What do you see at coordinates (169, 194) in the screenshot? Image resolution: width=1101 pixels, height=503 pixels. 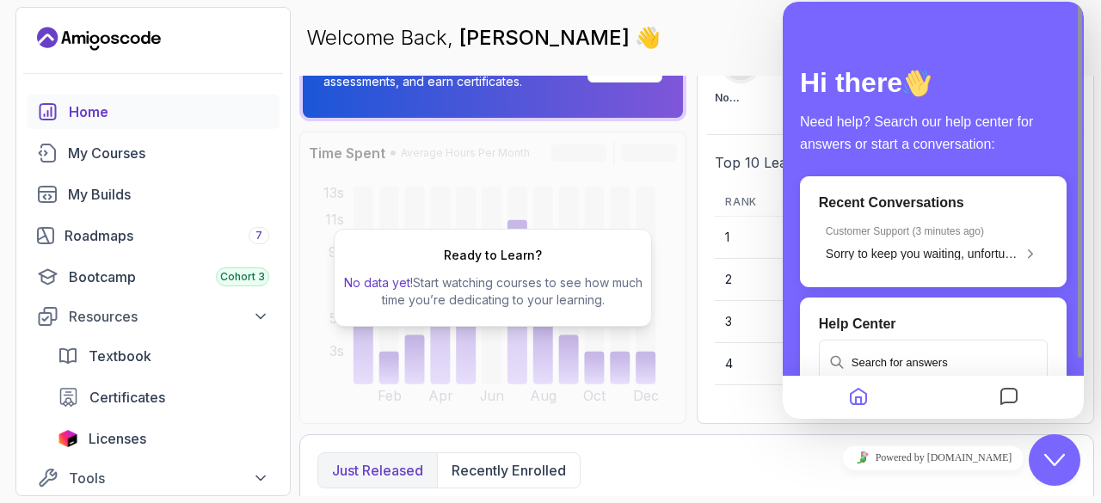 I see `div: My Builds` at bounding box center [169, 194].